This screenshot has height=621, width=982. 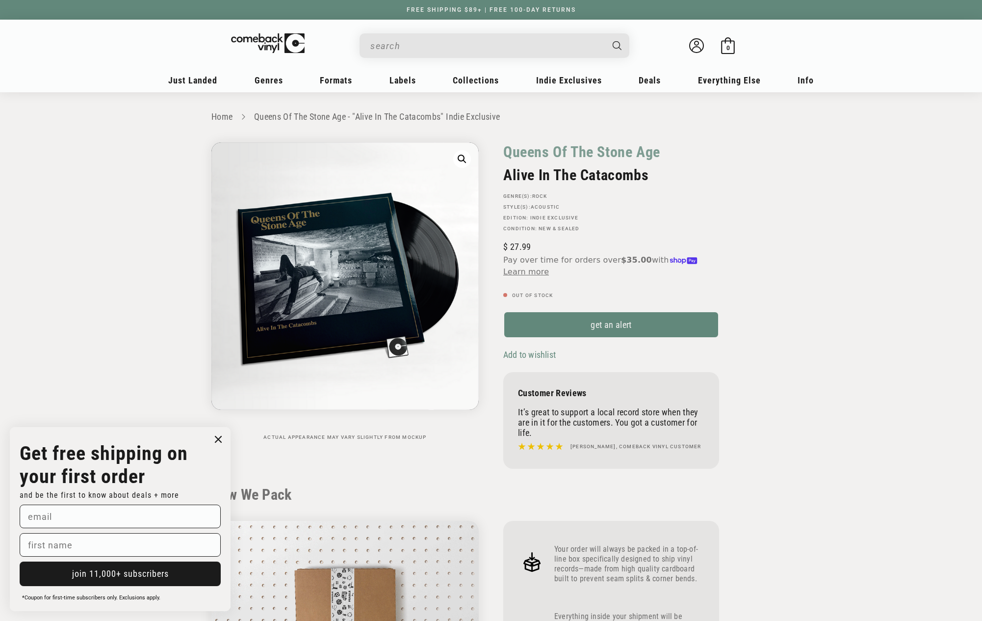 I want to click on span: 0, so click(x=728, y=48).